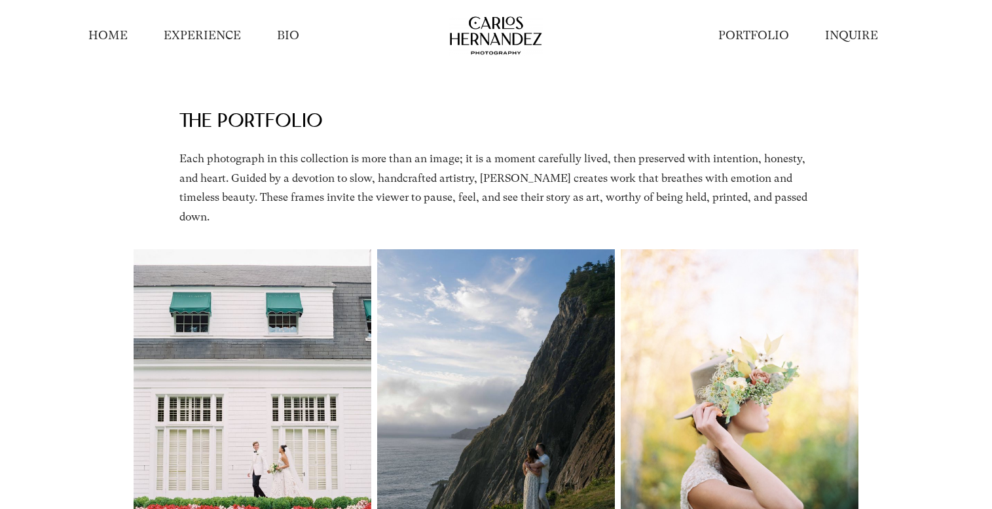 The height and width of the screenshot is (509, 992). What do you see at coordinates (851, 35) in the screenshot?
I see `a: INQUIRE` at bounding box center [851, 35].